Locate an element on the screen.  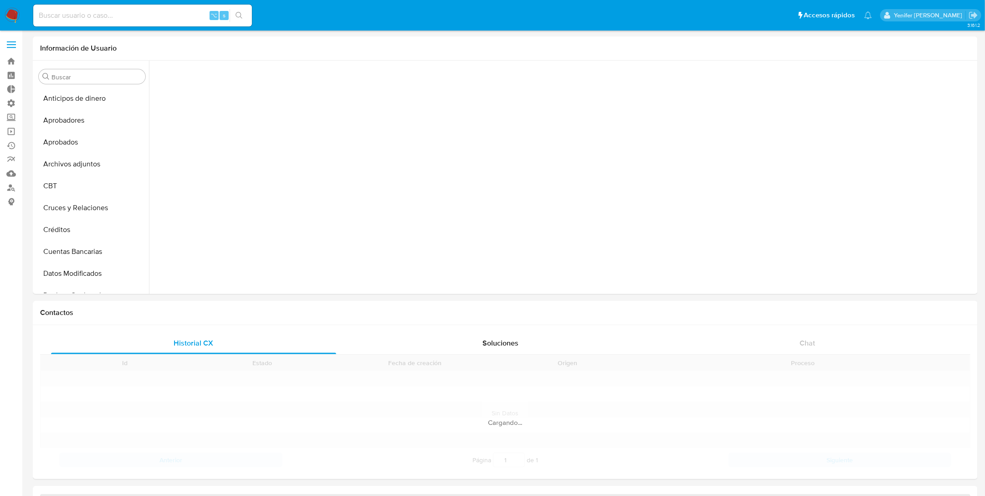
div: Cargando... is located at coordinates (505, 422).